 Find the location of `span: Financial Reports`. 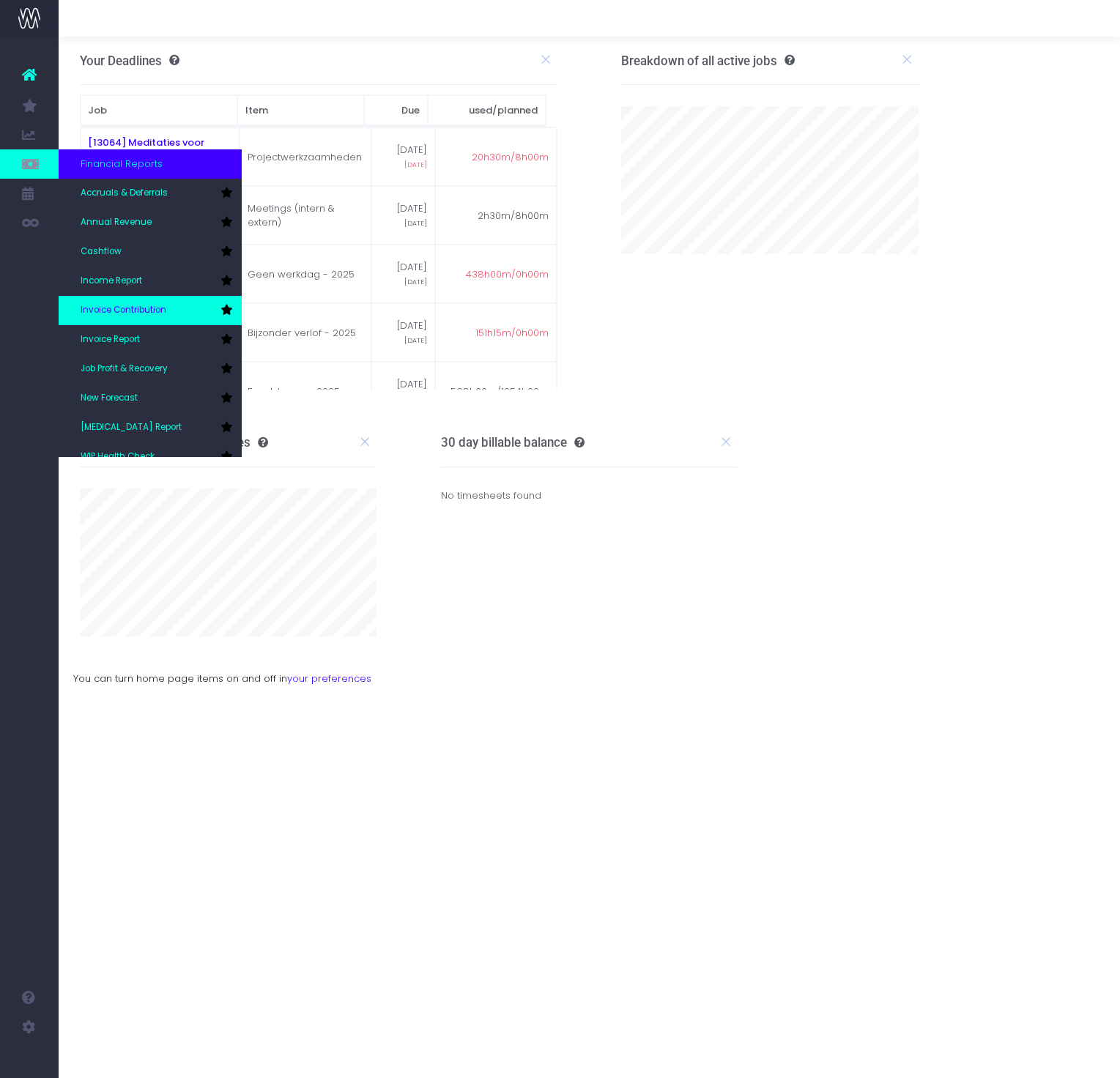

span: Financial Reports is located at coordinates (122, 164).